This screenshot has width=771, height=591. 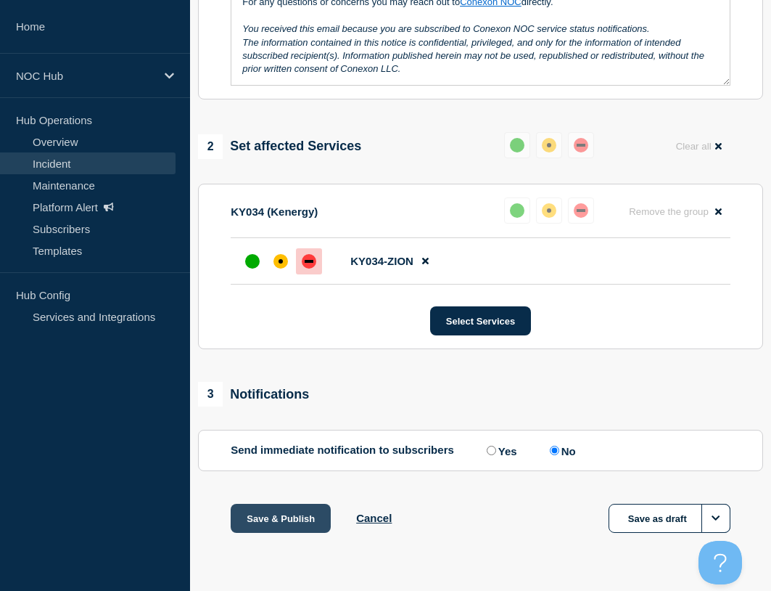 What do you see at coordinates (446, 28) in the screenshot?
I see `em: You received this email because you are subscribed to Conexon NOC service status notifications.` at bounding box center [446, 28].